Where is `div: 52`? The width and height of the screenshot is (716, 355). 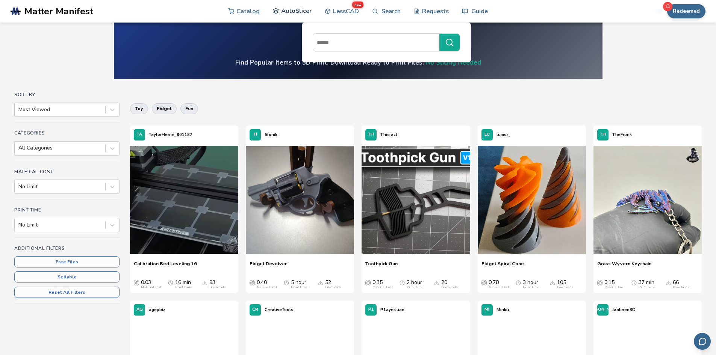 div: 52 is located at coordinates (333, 284).